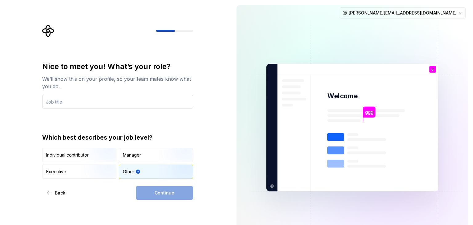  I want to click on svg: Supernova Logo, so click(48, 31).